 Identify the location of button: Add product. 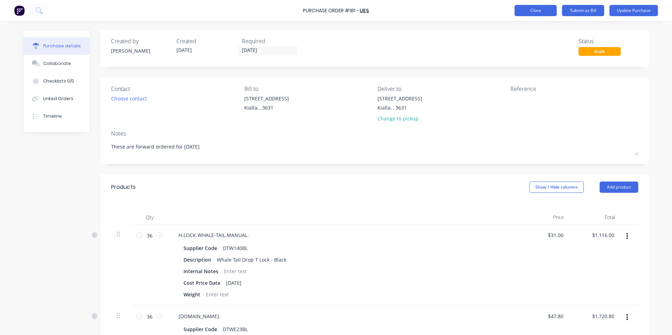
(619, 187).